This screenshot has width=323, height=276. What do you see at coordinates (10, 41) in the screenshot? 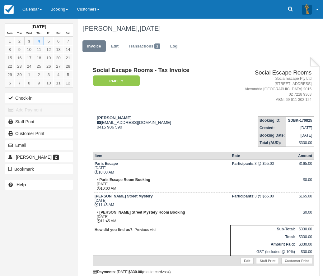
I see `a: 1` at bounding box center [10, 41].